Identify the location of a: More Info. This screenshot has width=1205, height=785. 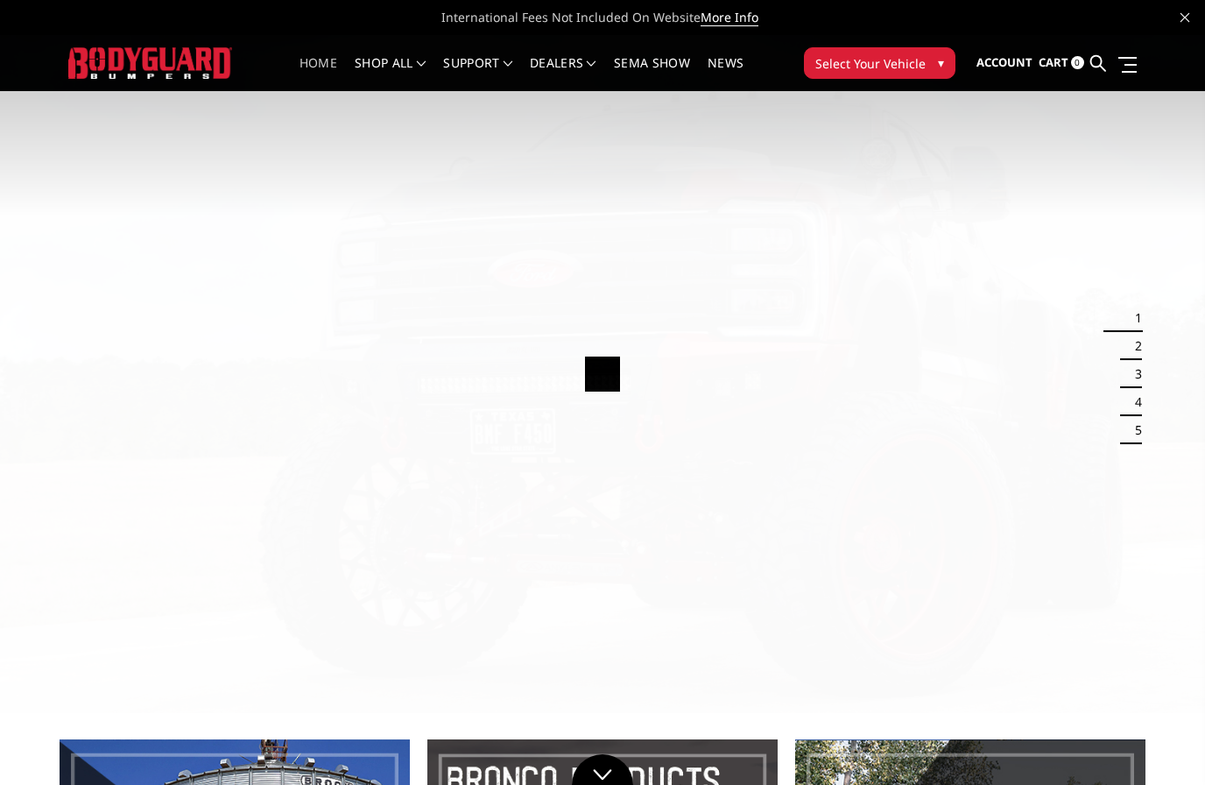
(729, 18).